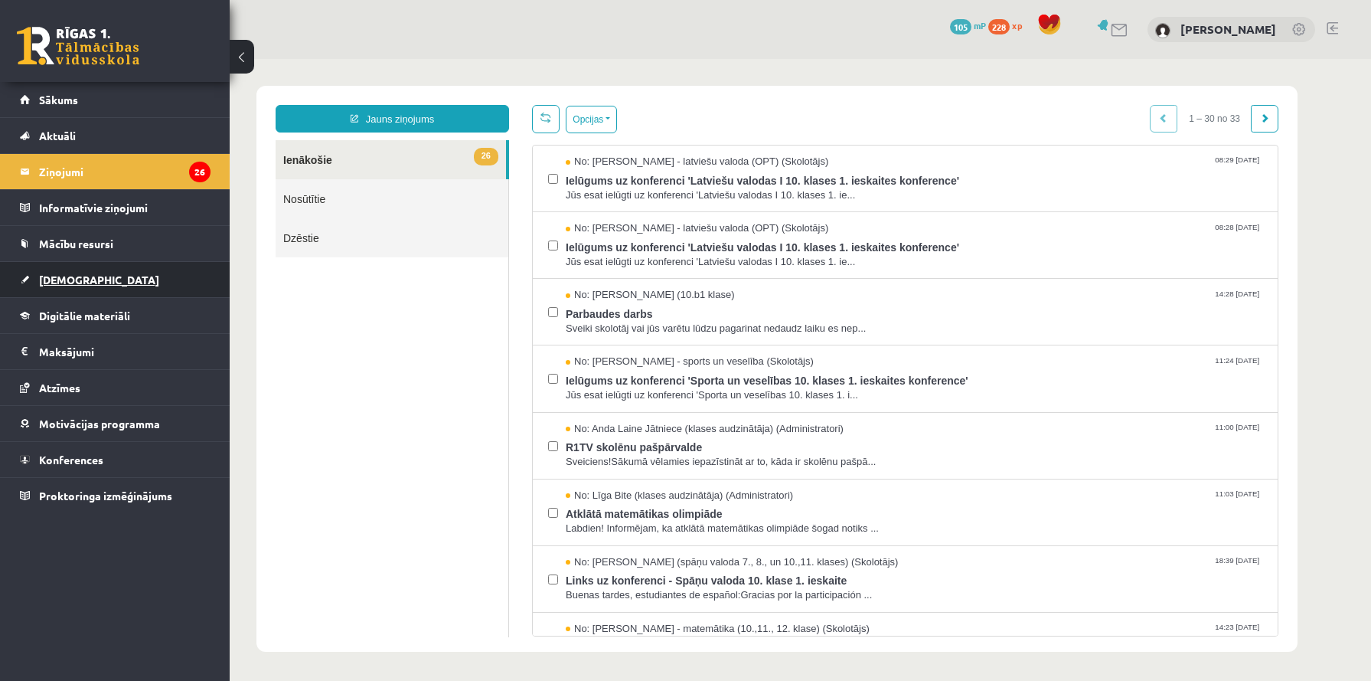 This screenshot has width=1371, height=681. I want to click on span: 26, so click(257, 97).